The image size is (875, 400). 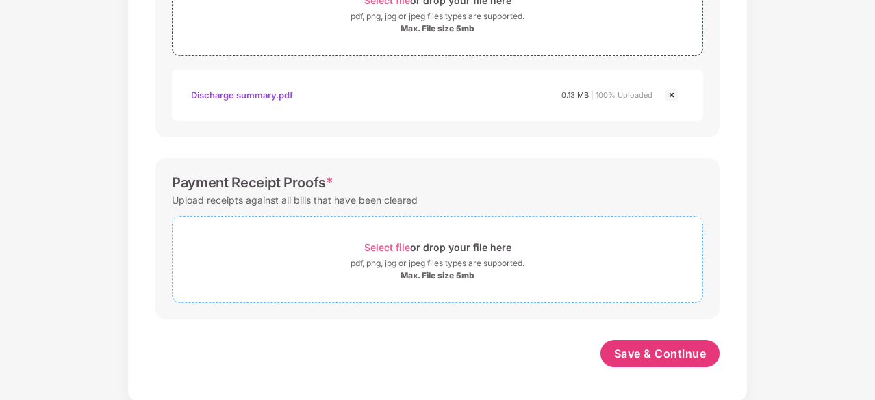 What do you see at coordinates (437, 259) in the screenshot?
I see `span: Select fileor drop your file herepdf, png, jpg or jpeg files types are supported.Max. File size 5mb` at bounding box center [437, 259].